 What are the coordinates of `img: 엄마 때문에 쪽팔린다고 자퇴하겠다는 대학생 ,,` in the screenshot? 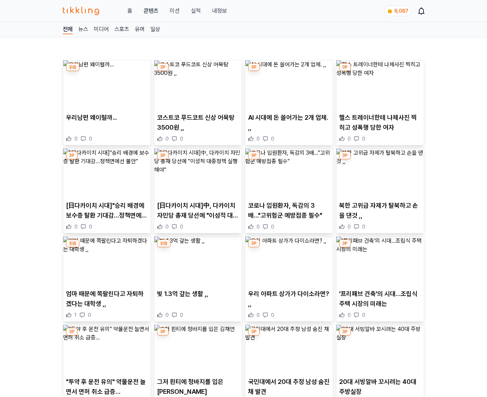 It's located at (107, 261).